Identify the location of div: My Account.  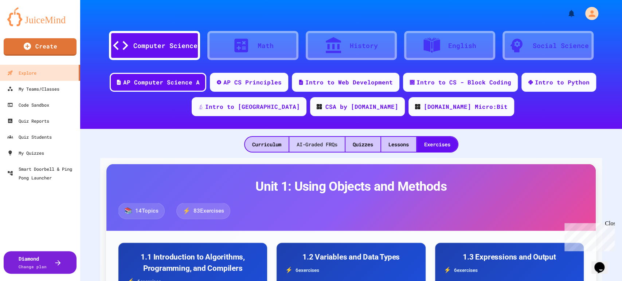
(589, 13).